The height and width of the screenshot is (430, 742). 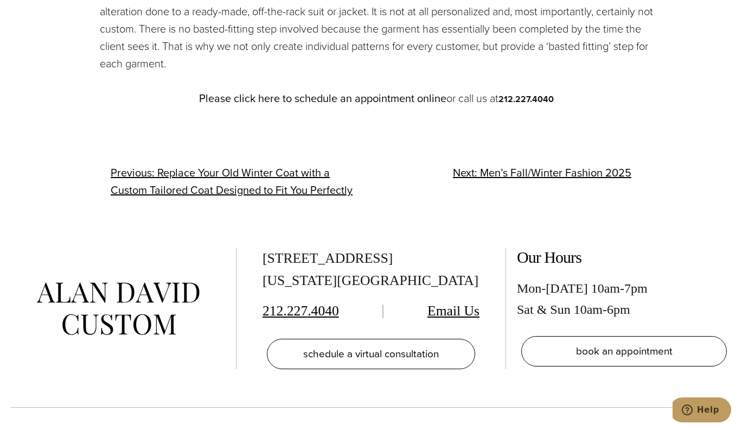 What do you see at coordinates (624, 351) in the screenshot?
I see `a: book an appointment` at bounding box center [624, 351].